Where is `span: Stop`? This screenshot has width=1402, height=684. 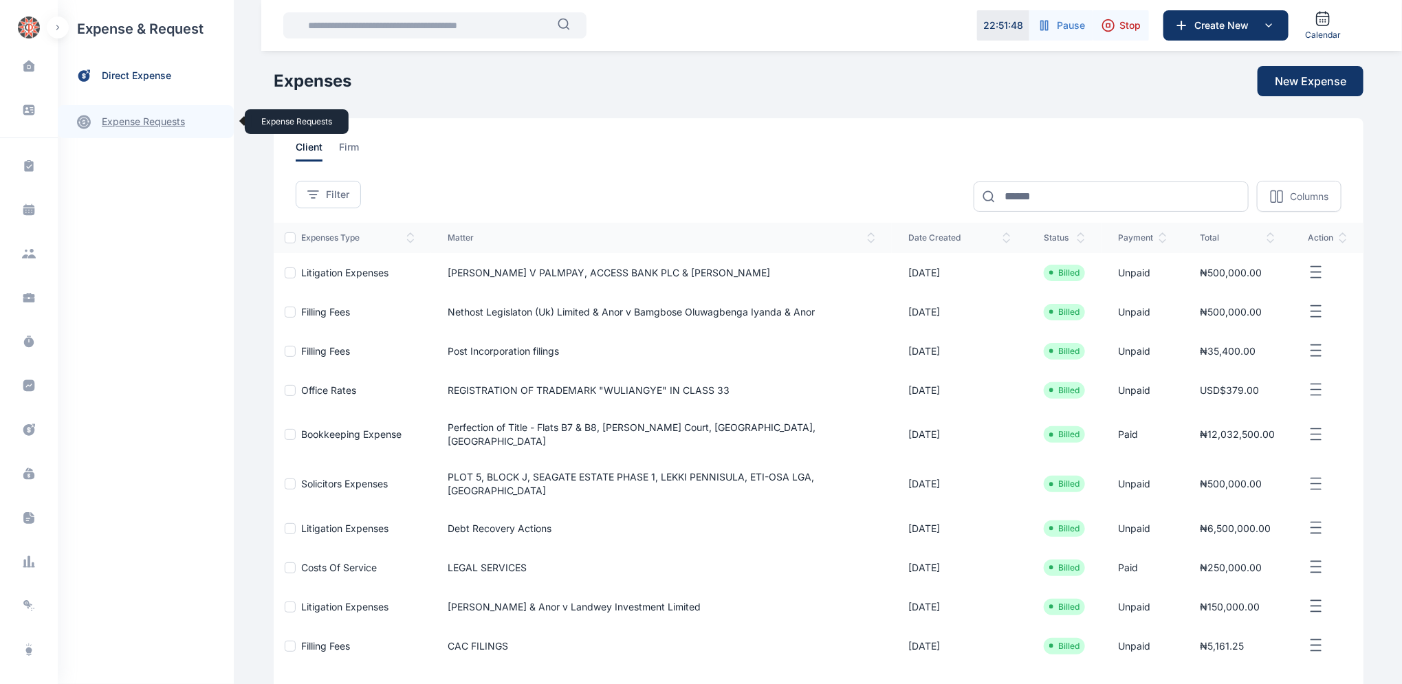 span: Stop is located at coordinates (1130, 25).